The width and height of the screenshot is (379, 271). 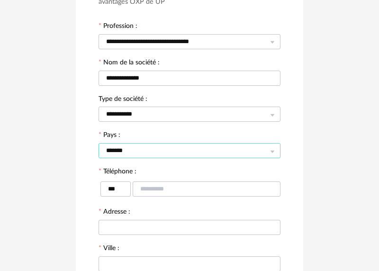 I want to click on label: Type de société :, so click(x=123, y=100).